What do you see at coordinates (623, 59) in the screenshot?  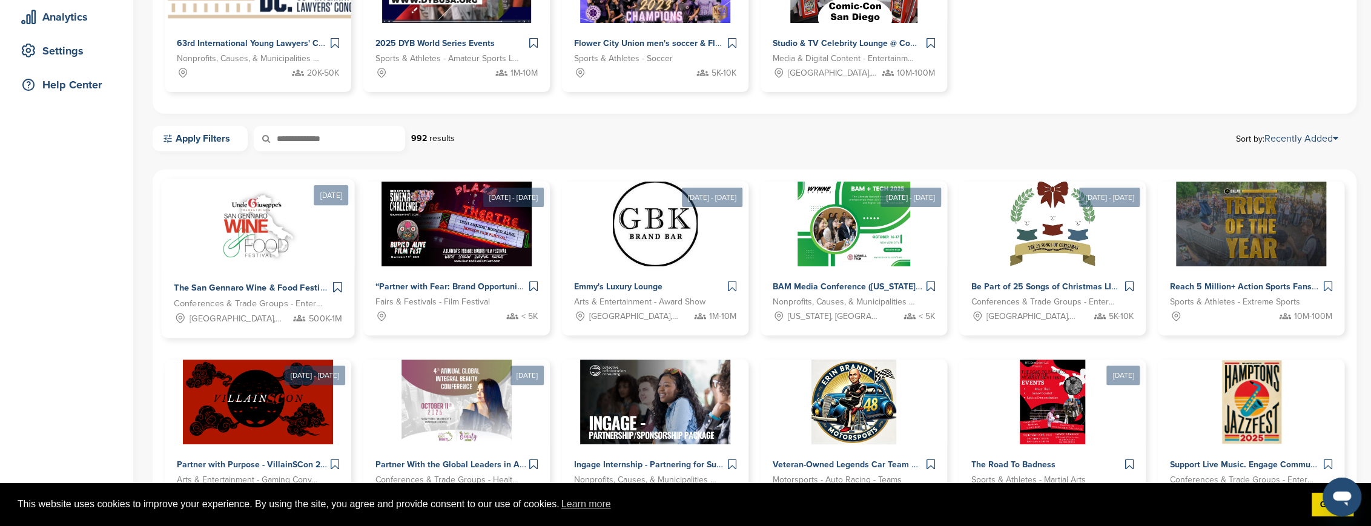 I see `span: Sports & Athletes - Soccer` at bounding box center [623, 59].